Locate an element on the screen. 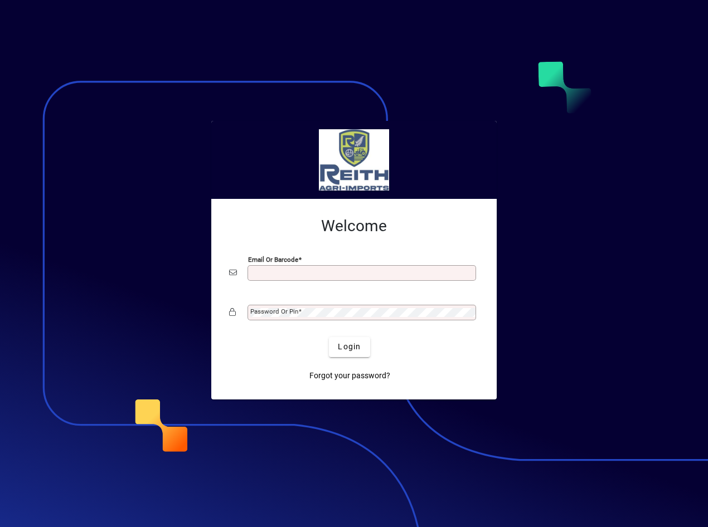 The width and height of the screenshot is (708, 527). a: Forgot your password? is located at coordinates (349, 376).